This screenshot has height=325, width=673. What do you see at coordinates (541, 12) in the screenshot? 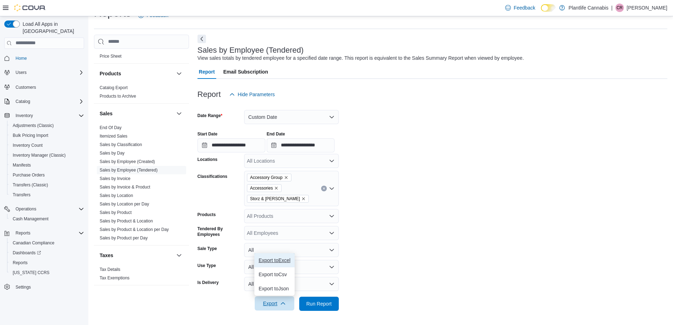
I see `span: Dark Mode` at bounding box center [541, 12].